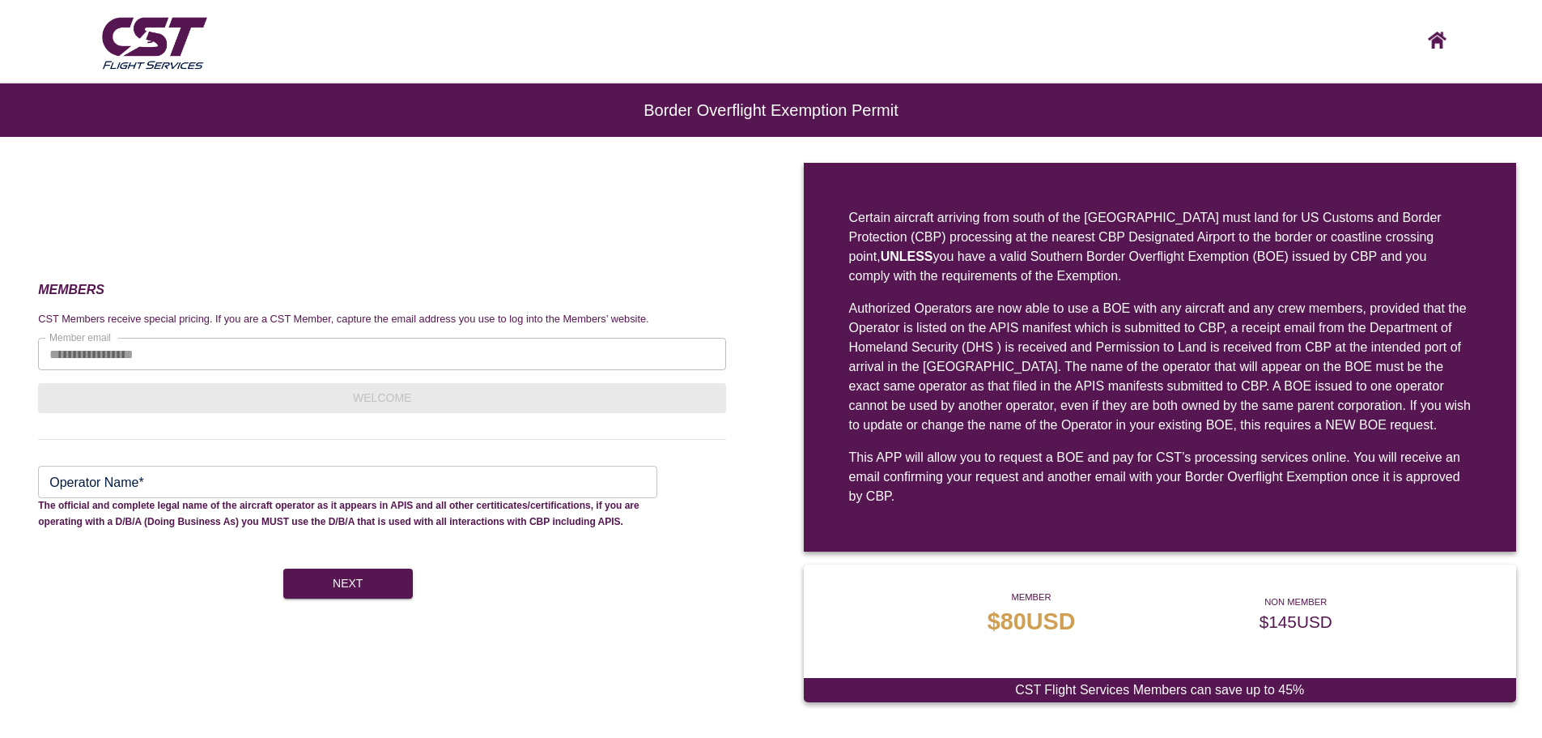 This screenshot has height=738, width=1542. Describe the element at coordinates (1437, 40) in the screenshot. I see `img: CST logo, click here to go home screen` at that location.